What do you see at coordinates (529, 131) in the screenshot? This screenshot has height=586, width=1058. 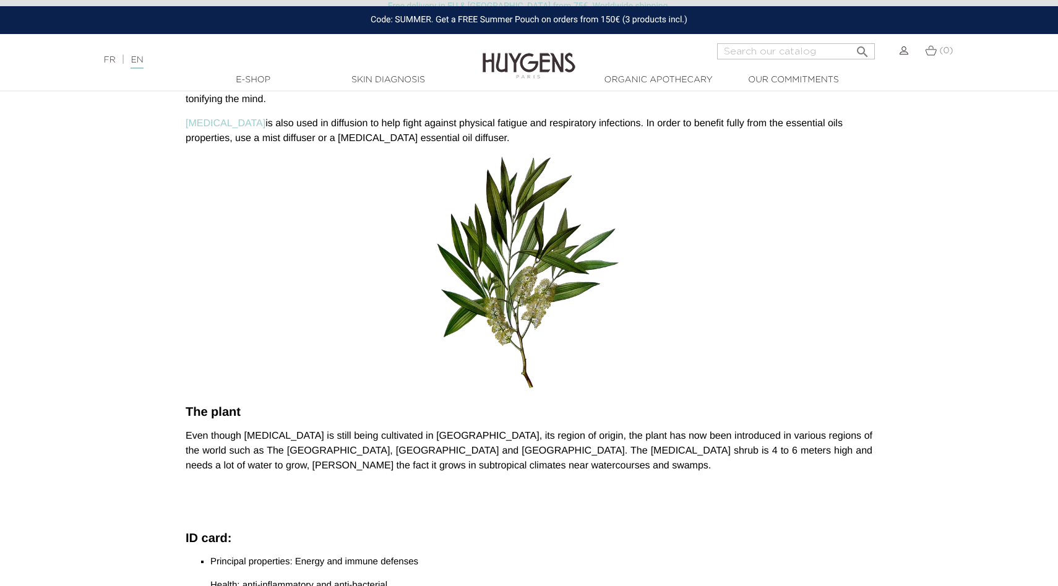 I see `p: is also used in diffusion to help fight against physical fatigue and respiratory infections. In o...` at bounding box center [529, 131].